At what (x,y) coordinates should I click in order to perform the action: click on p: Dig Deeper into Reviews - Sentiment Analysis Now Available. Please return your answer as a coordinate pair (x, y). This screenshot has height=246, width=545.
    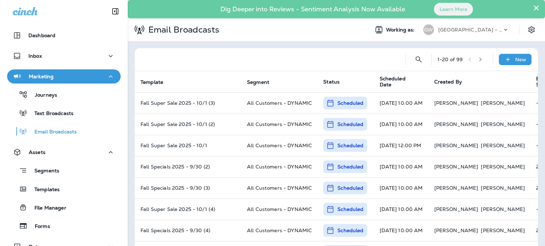
    Looking at the image, I should click on (312, 9).